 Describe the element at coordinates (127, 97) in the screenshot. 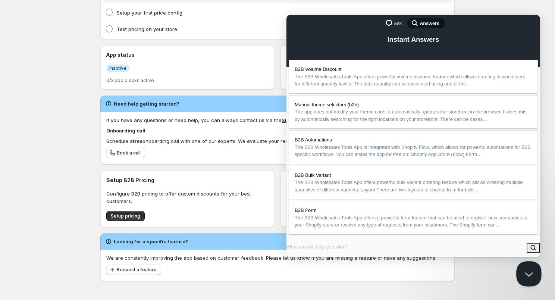

I see `a: Manual theme selectors (b2b)The app does not modify your theme code, it automatically updates the...` at that location.